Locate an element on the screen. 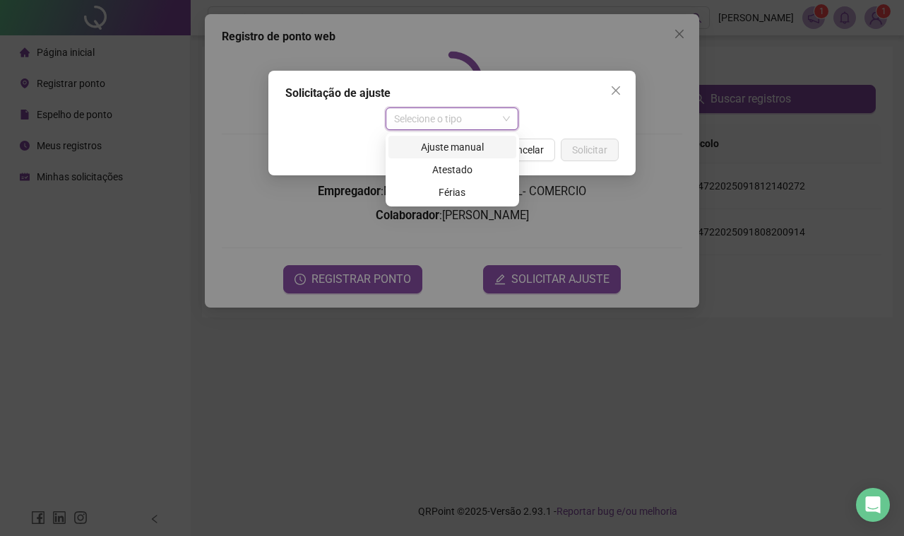 The height and width of the screenshot is (536, 904). div: Ajuste manual is located at coordinates (452, 147).